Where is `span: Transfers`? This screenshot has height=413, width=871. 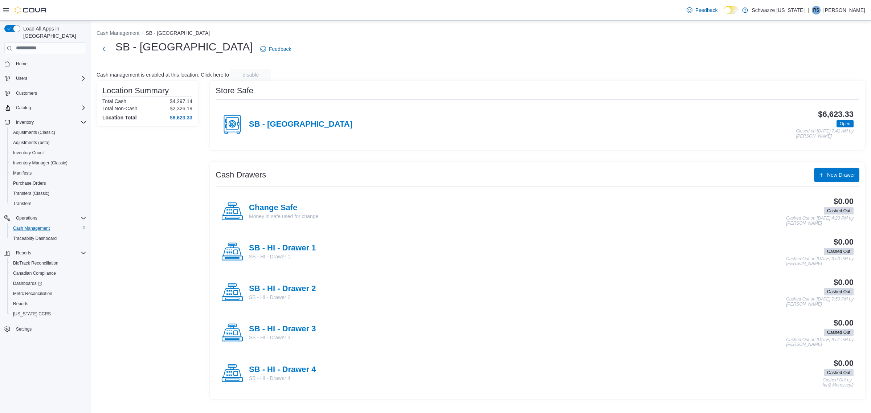
span: Transfers is located at coordinates (22, 204).